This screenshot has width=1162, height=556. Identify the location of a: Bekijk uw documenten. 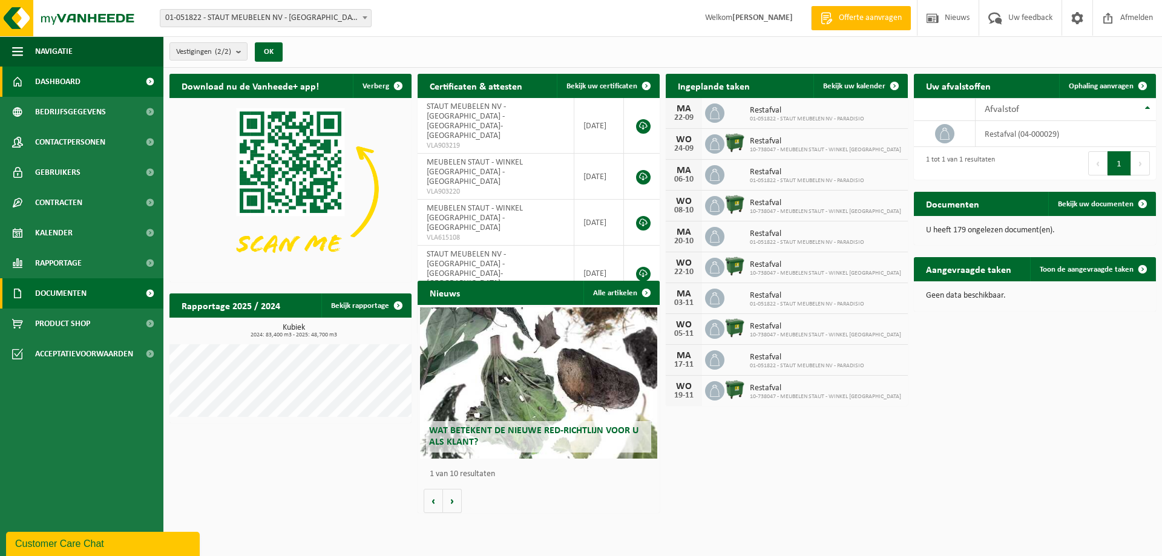
(1101, 204).